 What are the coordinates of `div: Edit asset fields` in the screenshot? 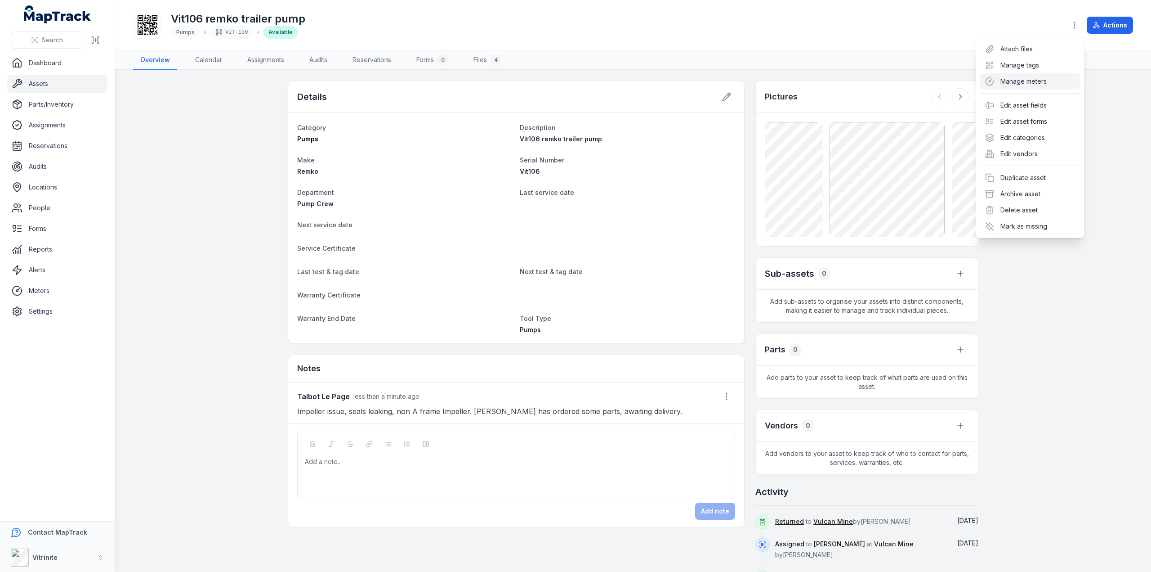 It's located at (1030, 105).